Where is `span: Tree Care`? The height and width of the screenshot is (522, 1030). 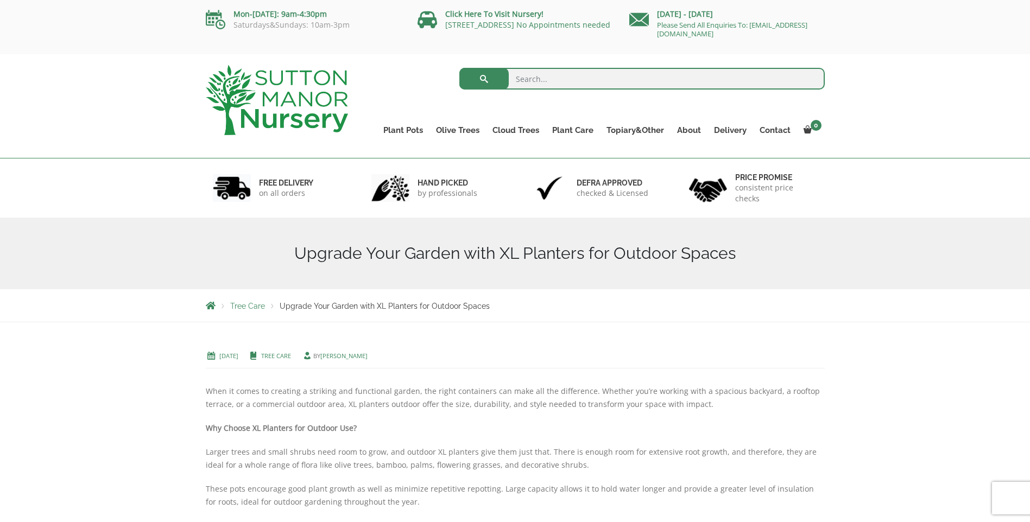 span: Tree Care is located at coordinates (248, 306).